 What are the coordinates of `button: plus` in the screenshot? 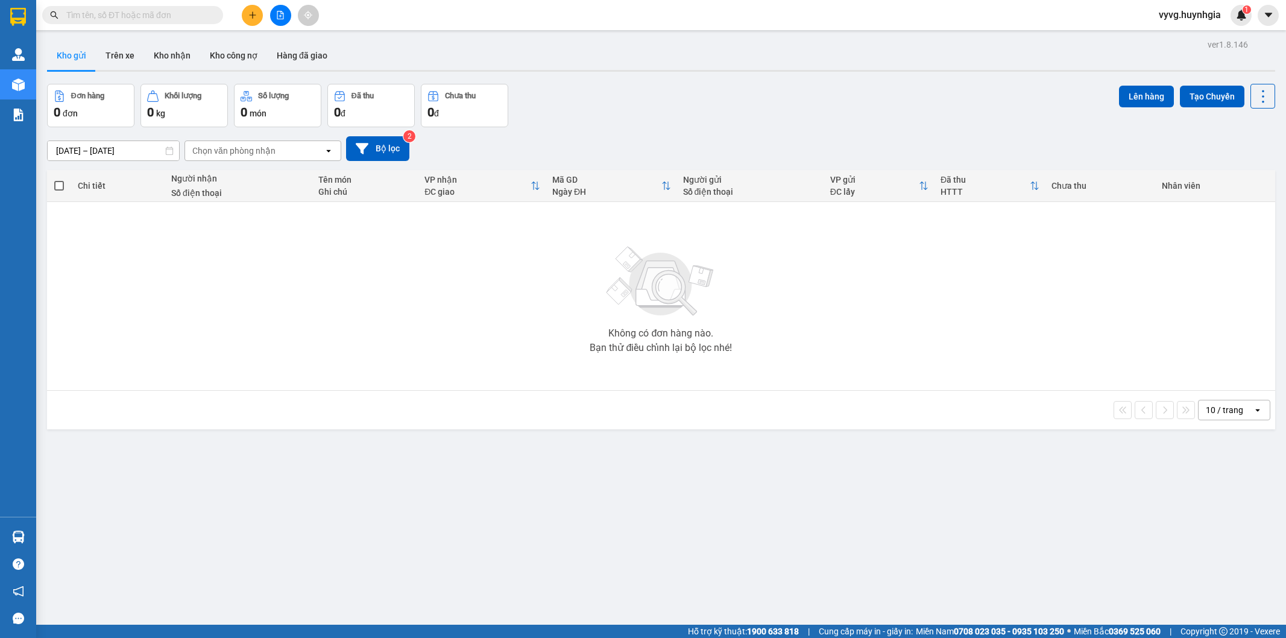 It's located at (252, 15).